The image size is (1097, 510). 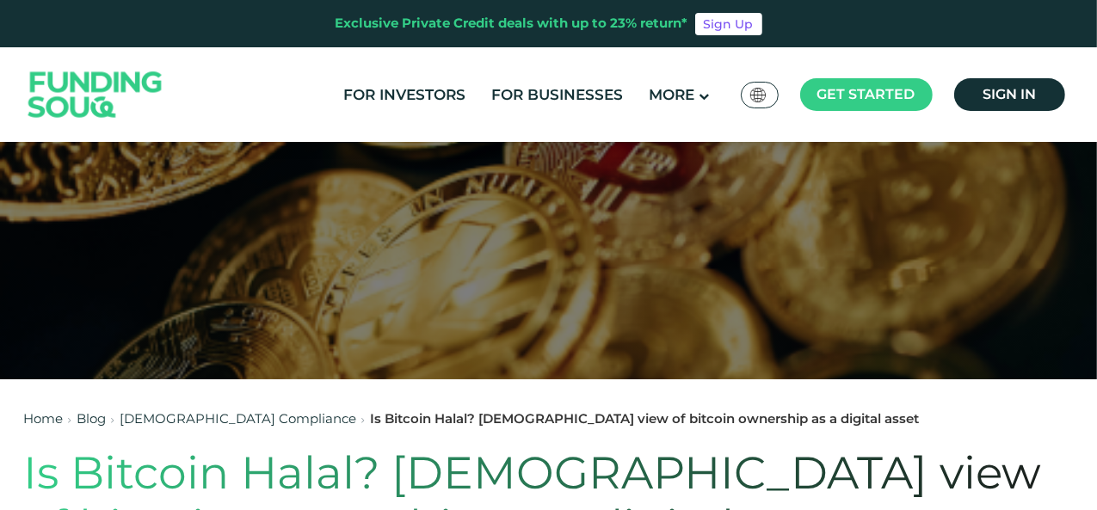 What do you see at coordinates (1009, 95) in the screenshot?
I see `a: Sign in` at bounding box center [1009, 95].